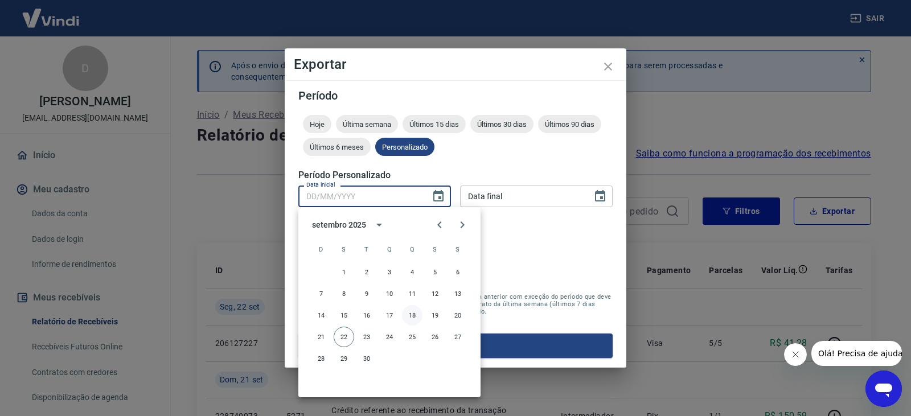 The image size is (911, 416). What do you see at coordinates (366, 272) in the screenshot?
I see `button: 2` at bounding box center [366, 272].